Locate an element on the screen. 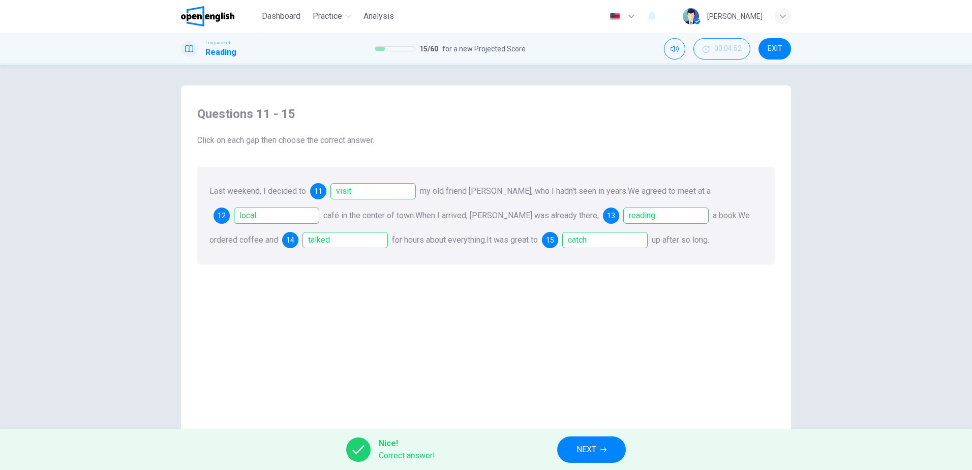  h1: Reading is located at coordinates (221, 52).